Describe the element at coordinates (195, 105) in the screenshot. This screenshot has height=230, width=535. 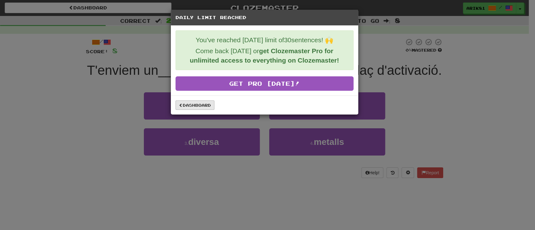
I see `a: Dashboard` at that location.